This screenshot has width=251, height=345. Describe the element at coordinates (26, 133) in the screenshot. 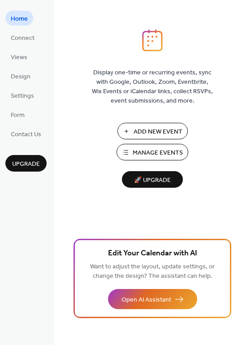

I see `a: Contact Us` at that location.